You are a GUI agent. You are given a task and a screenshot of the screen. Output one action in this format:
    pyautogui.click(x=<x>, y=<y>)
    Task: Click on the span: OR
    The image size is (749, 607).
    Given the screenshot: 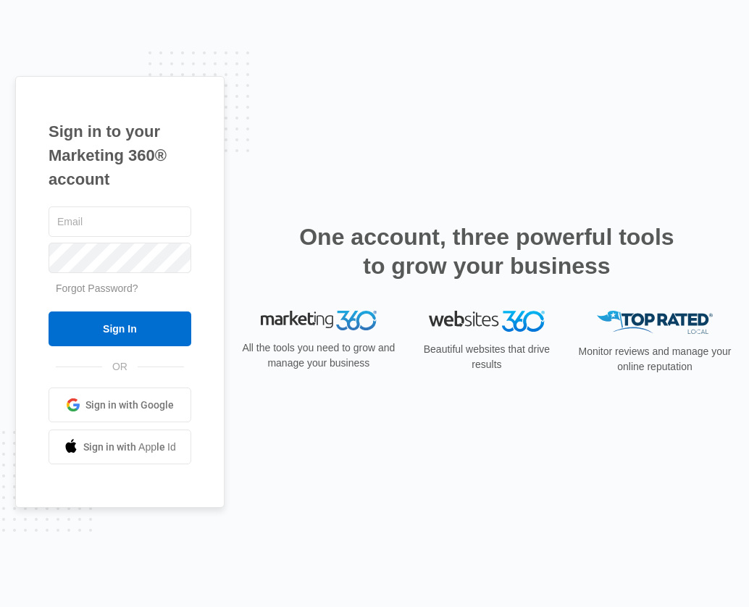 What is the action you would take?
    pyautogui.click(x=119, y=366)
    